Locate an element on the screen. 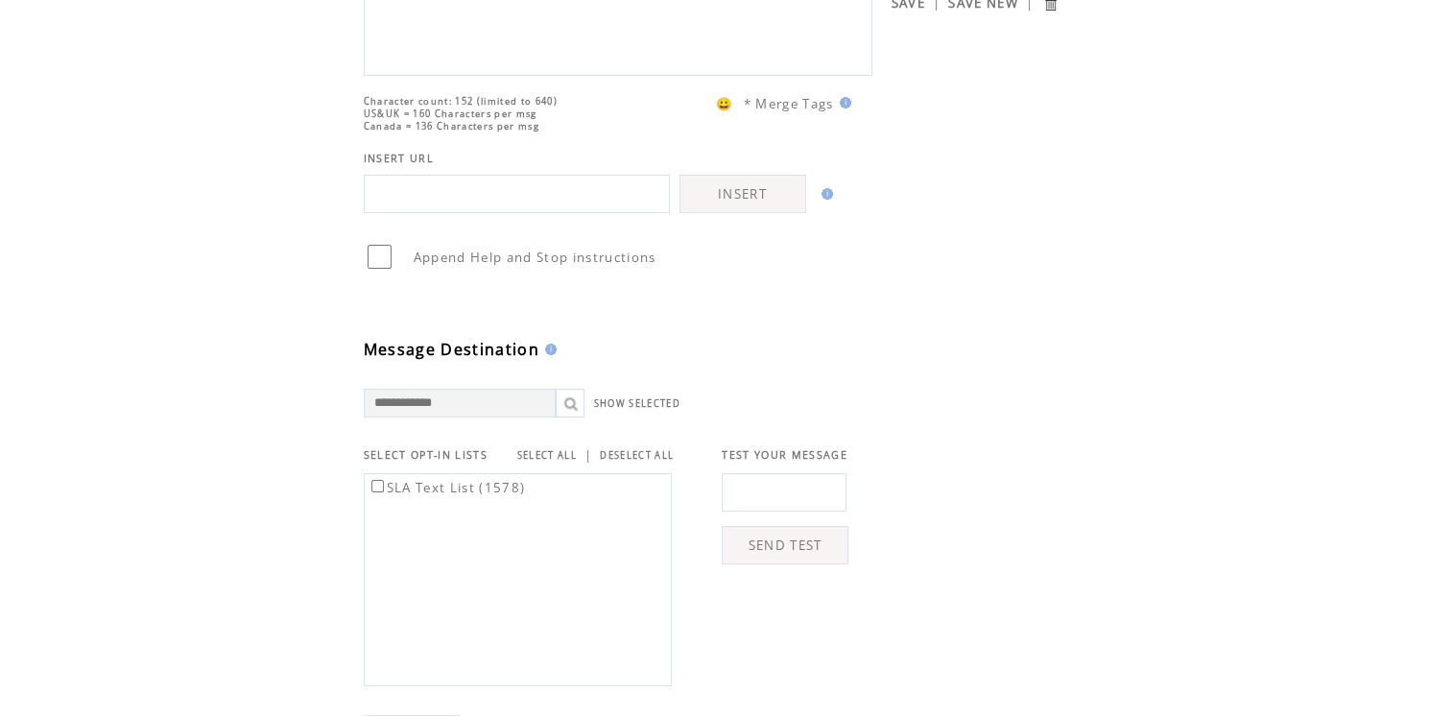 This screenshot has height=716, width=1452. span: Append Help and Stop instructions is located at coordinates (535, 257).